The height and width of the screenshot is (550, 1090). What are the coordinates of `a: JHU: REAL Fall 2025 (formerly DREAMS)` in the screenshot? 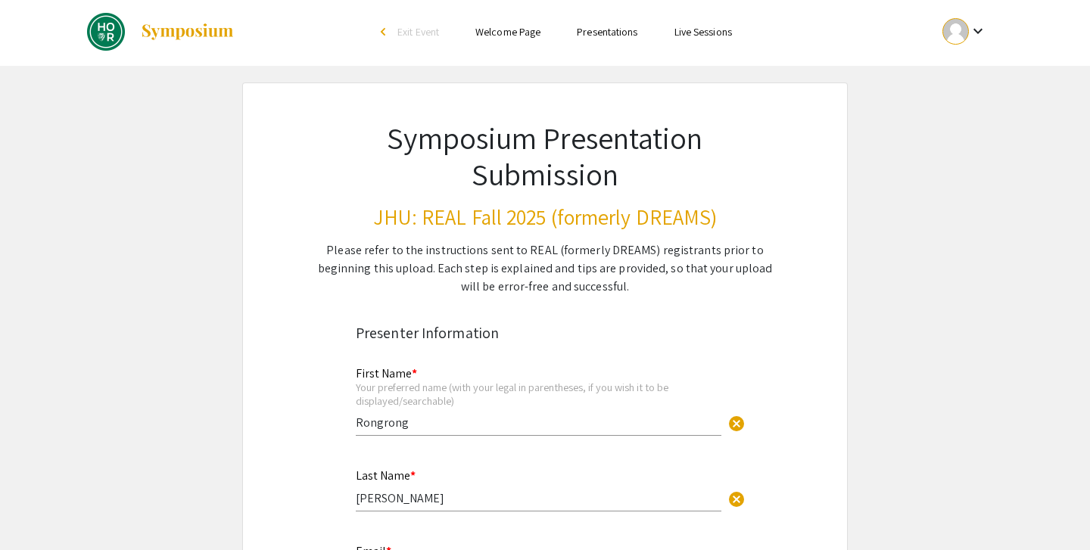 It's located at (161, 32).